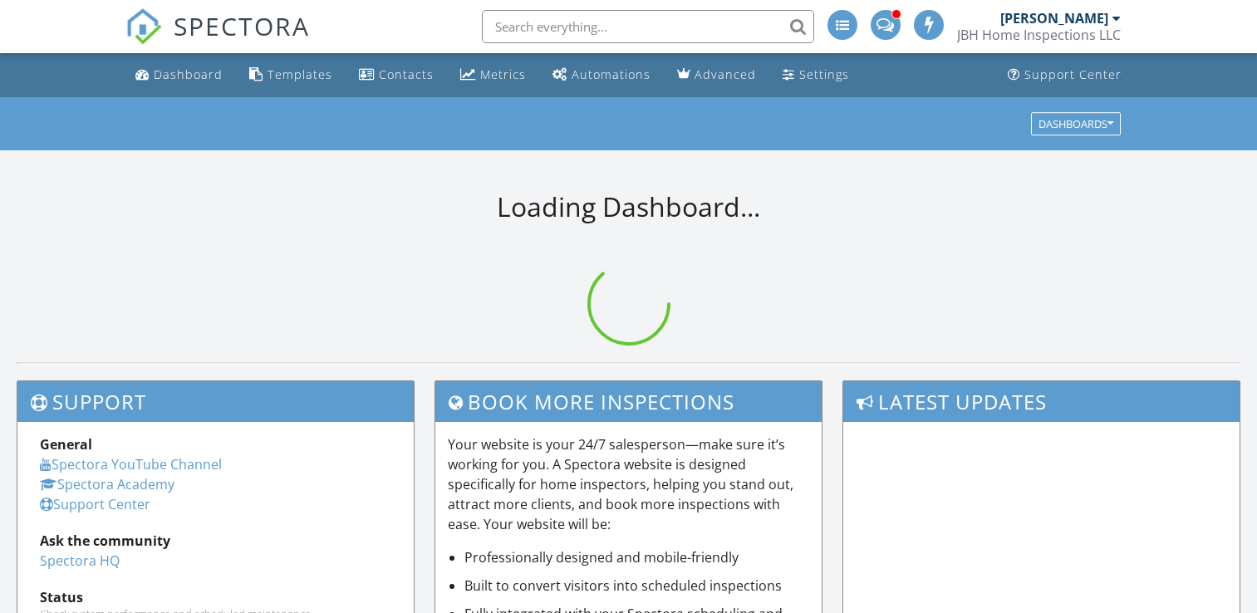  What do you see at coordinates (215, 541) in the screenshot?
I see `div: Ask the community` at bounding box center [215, 541].